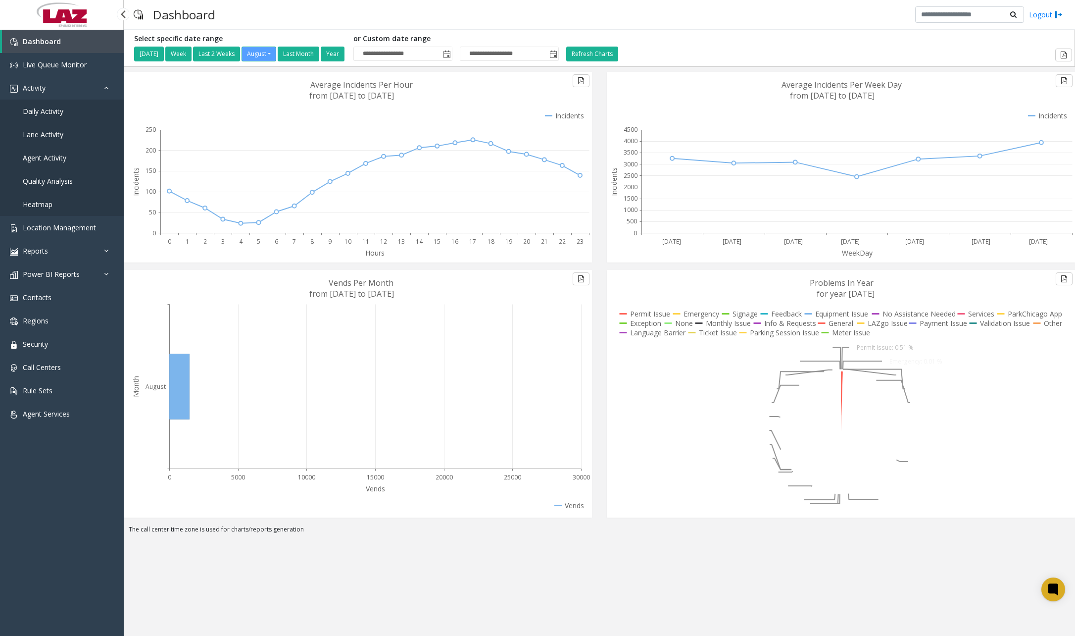  I want to click on span: Quality Analysis, so click(48, 181).